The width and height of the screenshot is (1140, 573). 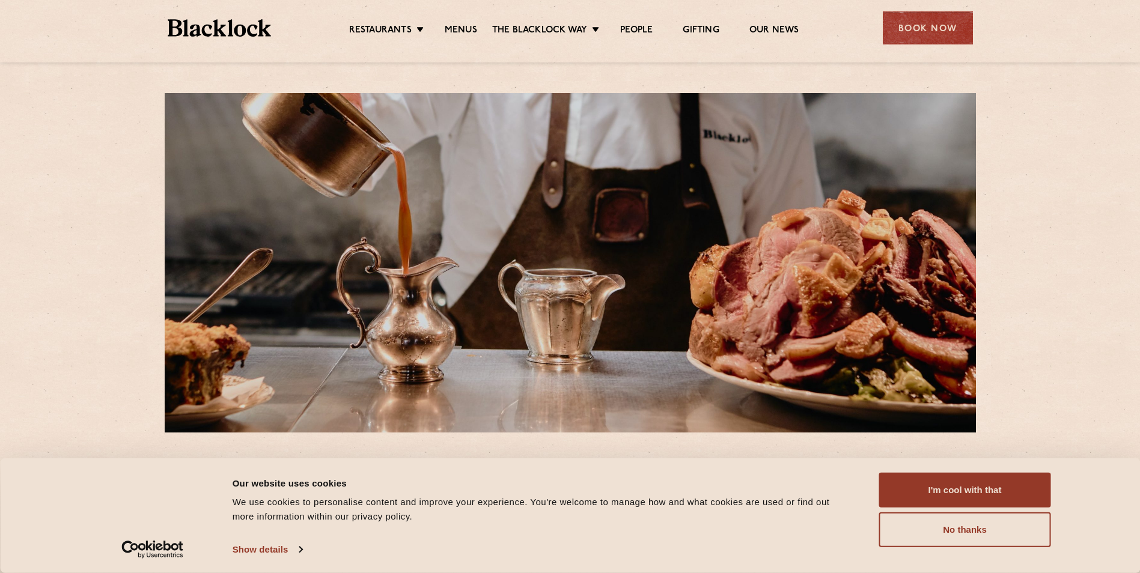 I want to click on a: Our News, so click(x=774, y=31).